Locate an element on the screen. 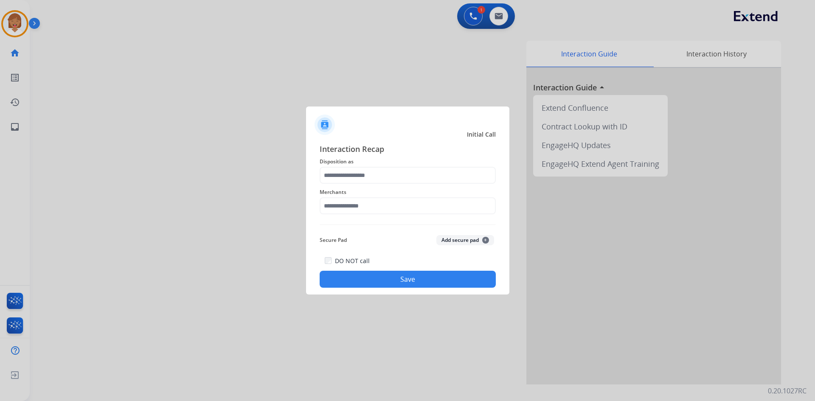 The image size is (815, 401). button: Save is located at coordinates (408, 279).